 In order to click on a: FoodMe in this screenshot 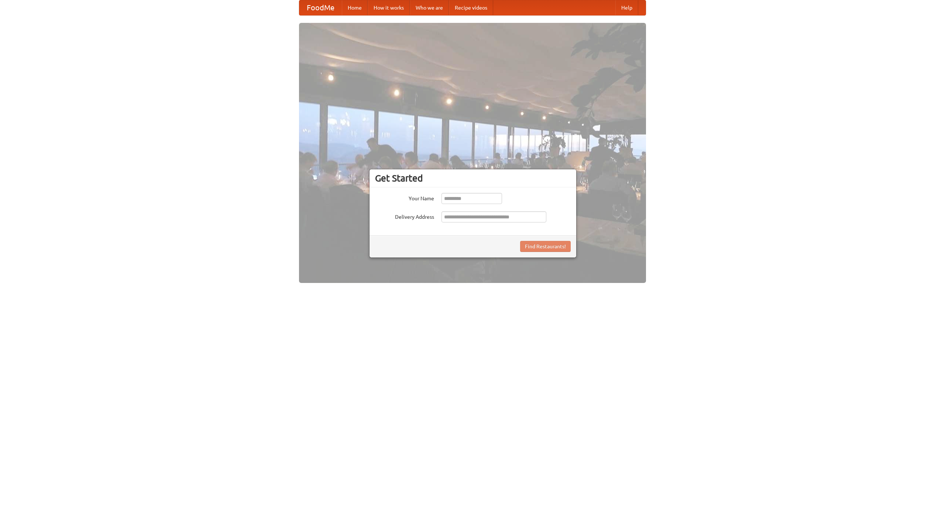, I will do `click(320, 8)`.